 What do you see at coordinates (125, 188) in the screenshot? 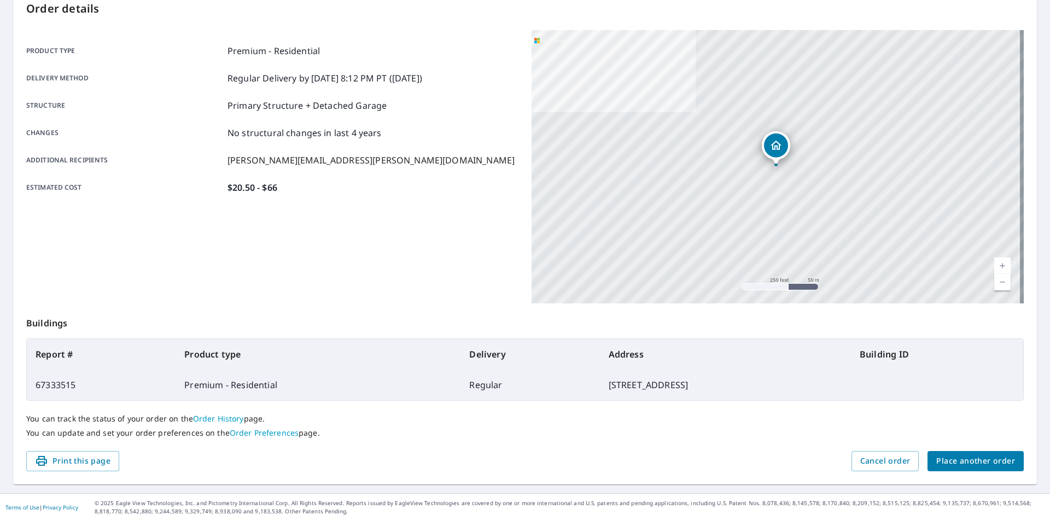
I see `p: Estimated cost` at bounding box center [125, 188].